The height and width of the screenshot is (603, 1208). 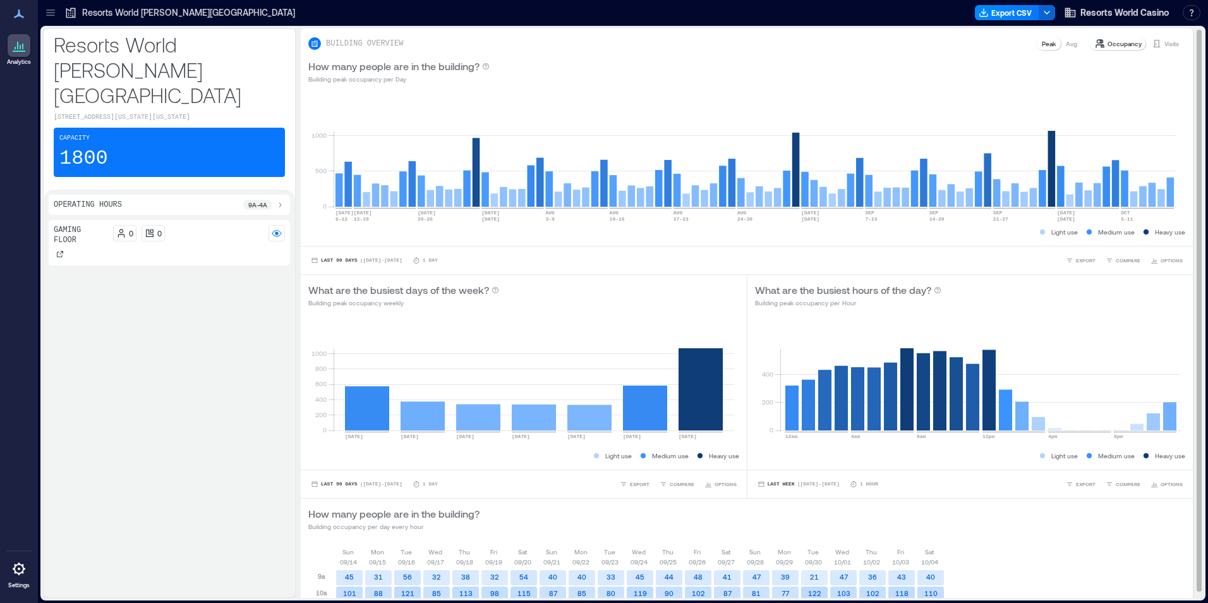 I want to click on text: 113, so click(x=466, y=593).